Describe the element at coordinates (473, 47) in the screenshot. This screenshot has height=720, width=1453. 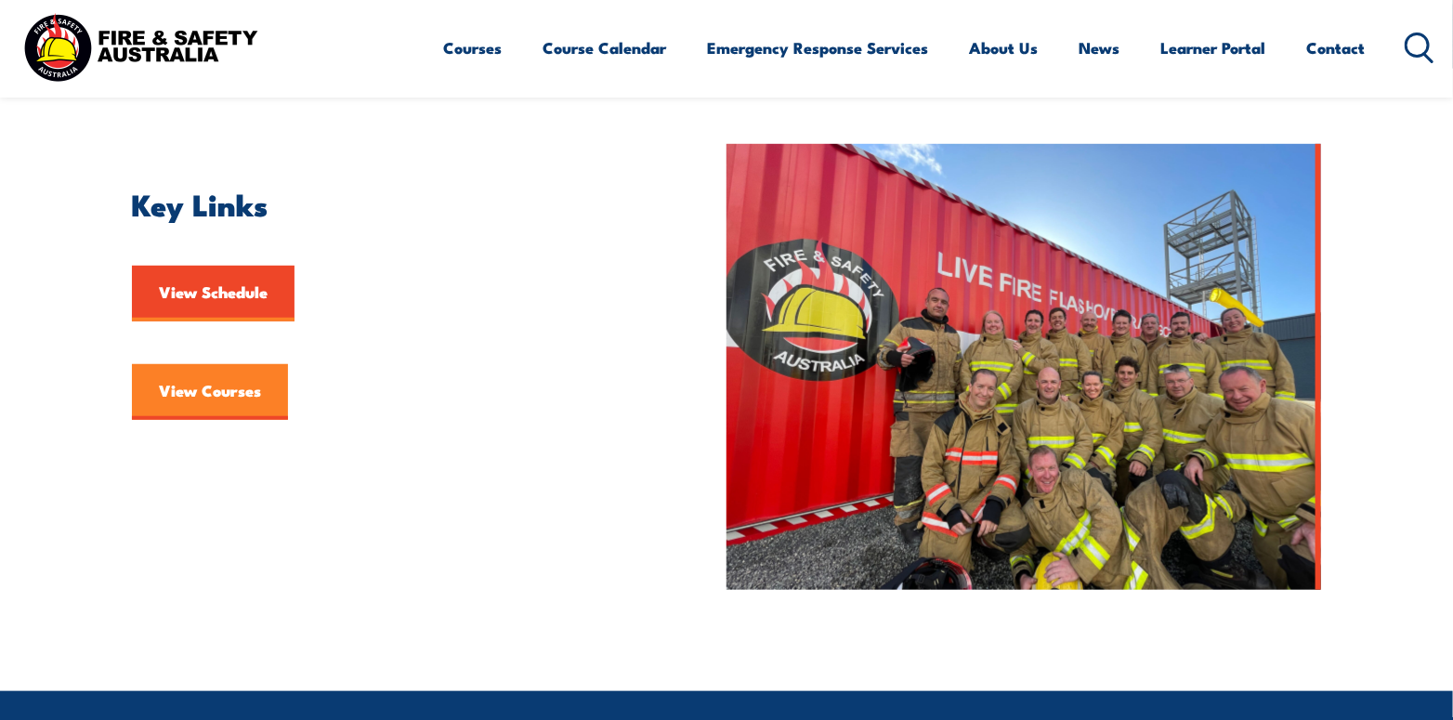
I see `a: Courses` at that location.